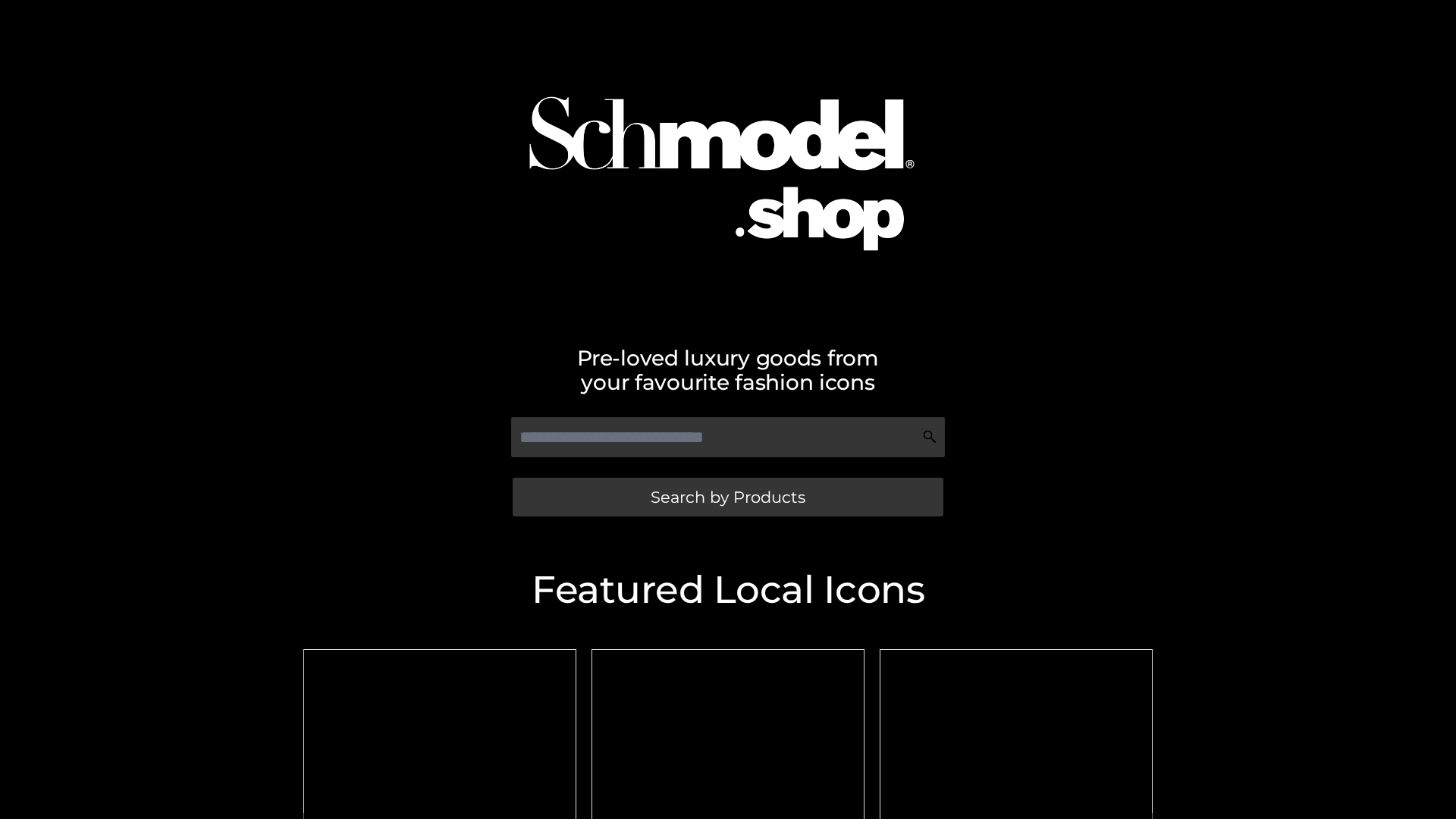 Image resolution: width=1456 pixels, height=819 pixels. What do you see at coordinates (728, 496) in the screenshot?
I see `span: Search by Products` at bounding box center [728, 496].